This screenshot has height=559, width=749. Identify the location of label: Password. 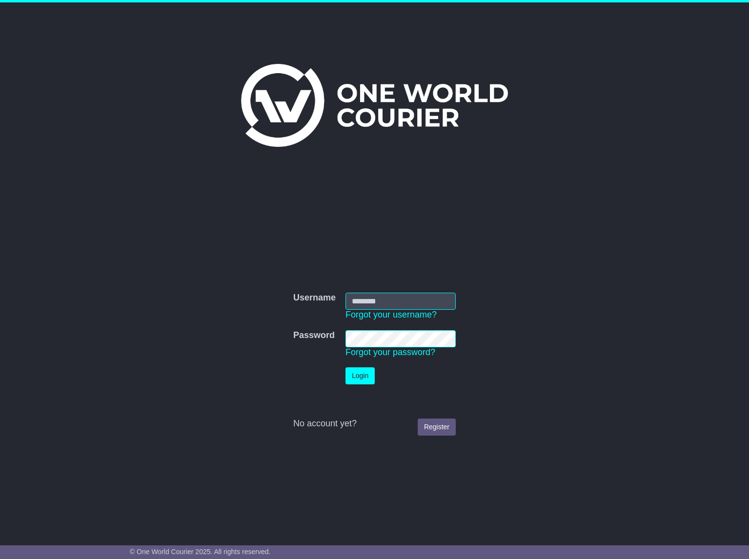
(314, 336).